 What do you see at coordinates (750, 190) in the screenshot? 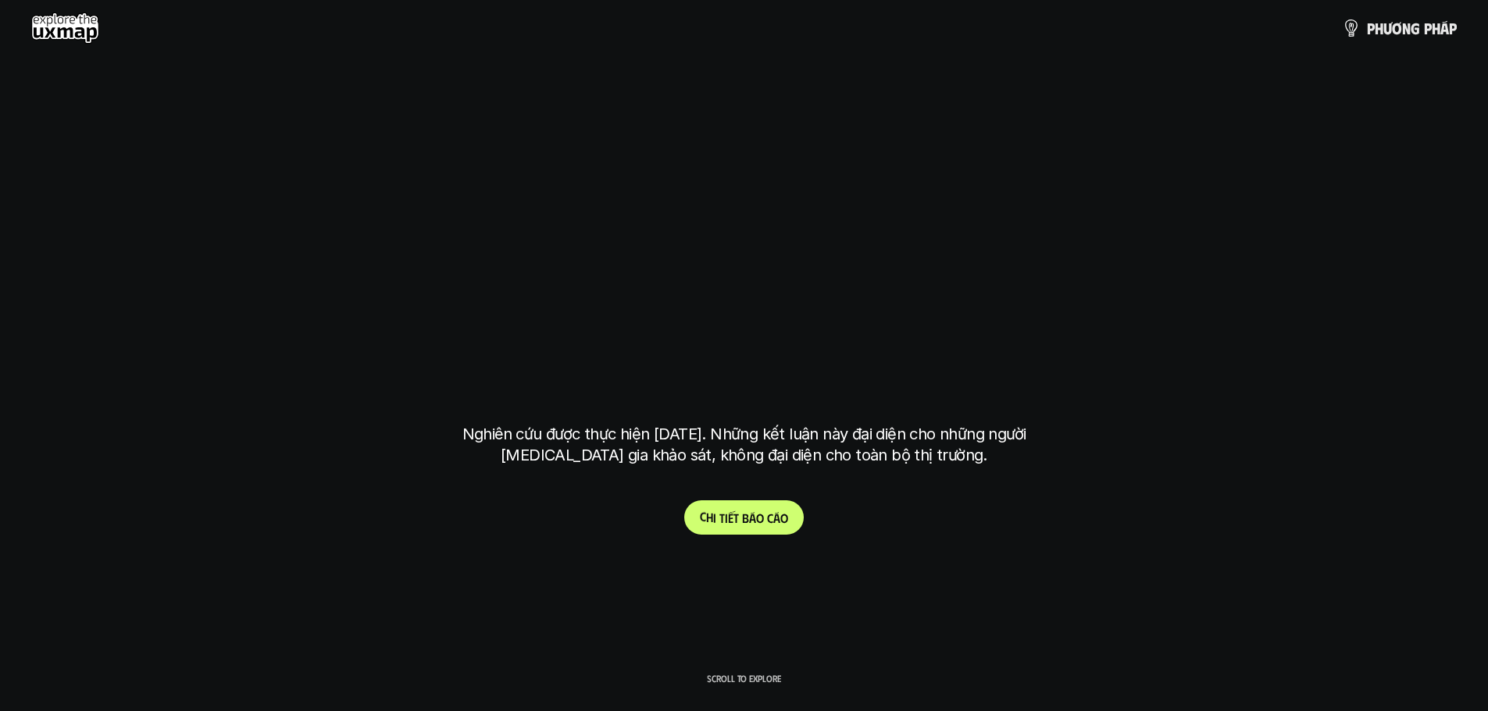
I see `h6: Kết quả nghiên cứu` at bounding box center [750, 190].